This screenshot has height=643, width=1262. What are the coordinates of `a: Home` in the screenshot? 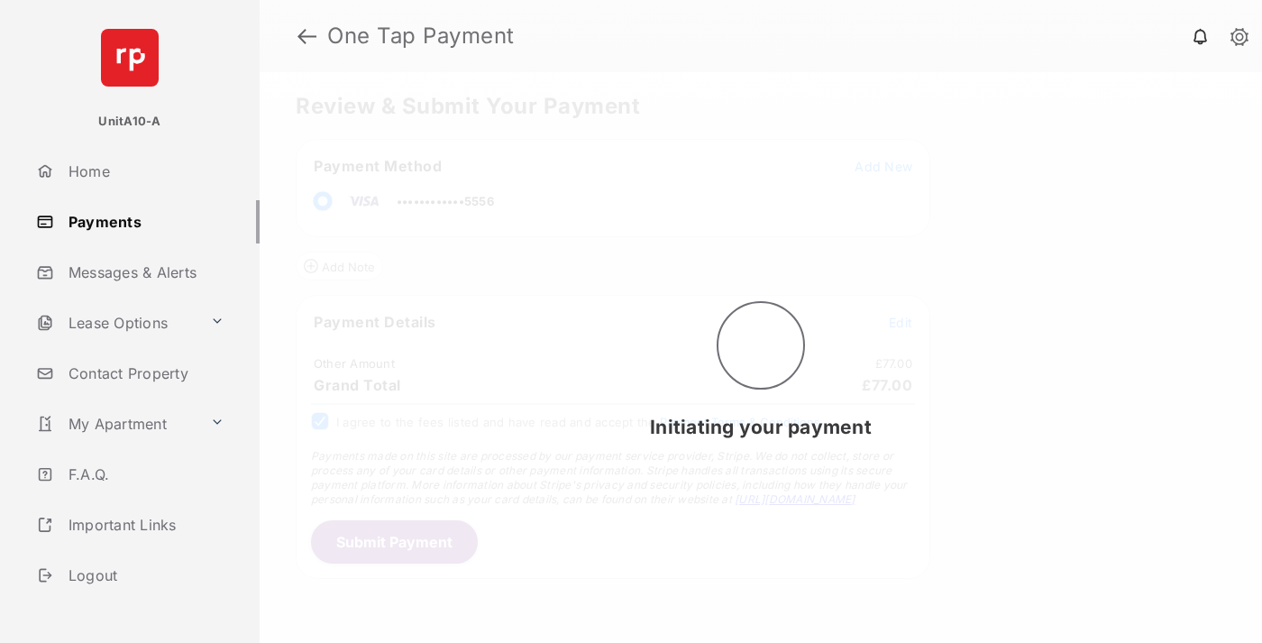 It's located at (144, 171).